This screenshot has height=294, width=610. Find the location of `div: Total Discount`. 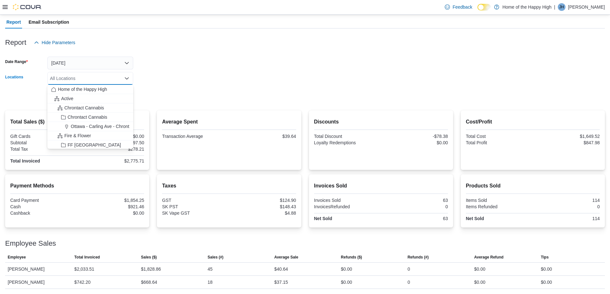

div: Total Discount is located at coordinates (347, 136).